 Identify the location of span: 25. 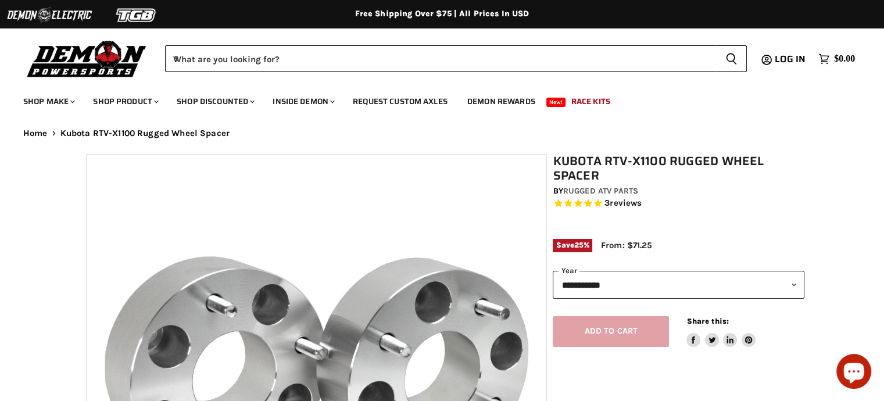
(579, 245).